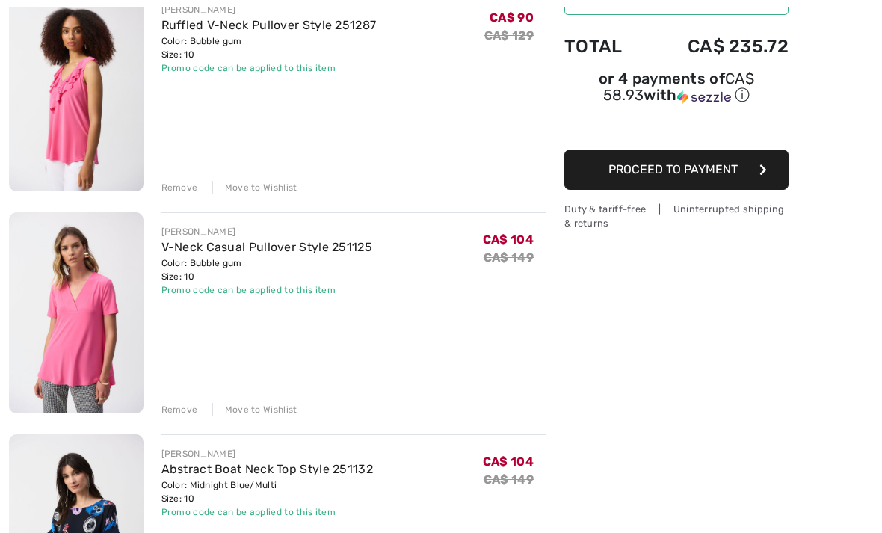 This screenshot has height=533, width=882. What do you see at coordinates (267, 468) in the screenshot?
I see `a: Abstract Boat Neck Top Style 251132` at bounding box center [267, 468].